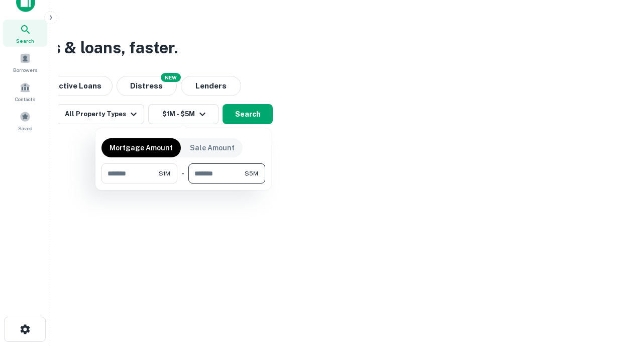 This screenshot has height=362, width=643. I want to click on p: Mortgage Amount, so click(141, 148).